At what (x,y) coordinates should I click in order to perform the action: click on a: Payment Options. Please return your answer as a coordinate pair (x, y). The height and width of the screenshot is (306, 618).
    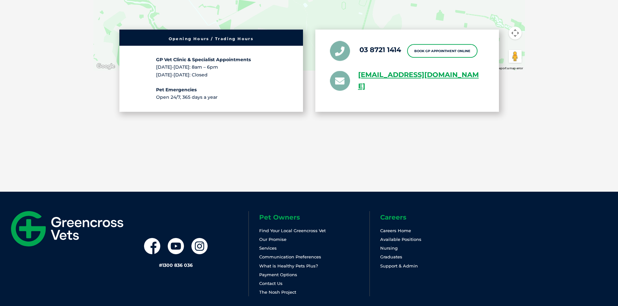
    Looking at the image, I should click on (278, 275).